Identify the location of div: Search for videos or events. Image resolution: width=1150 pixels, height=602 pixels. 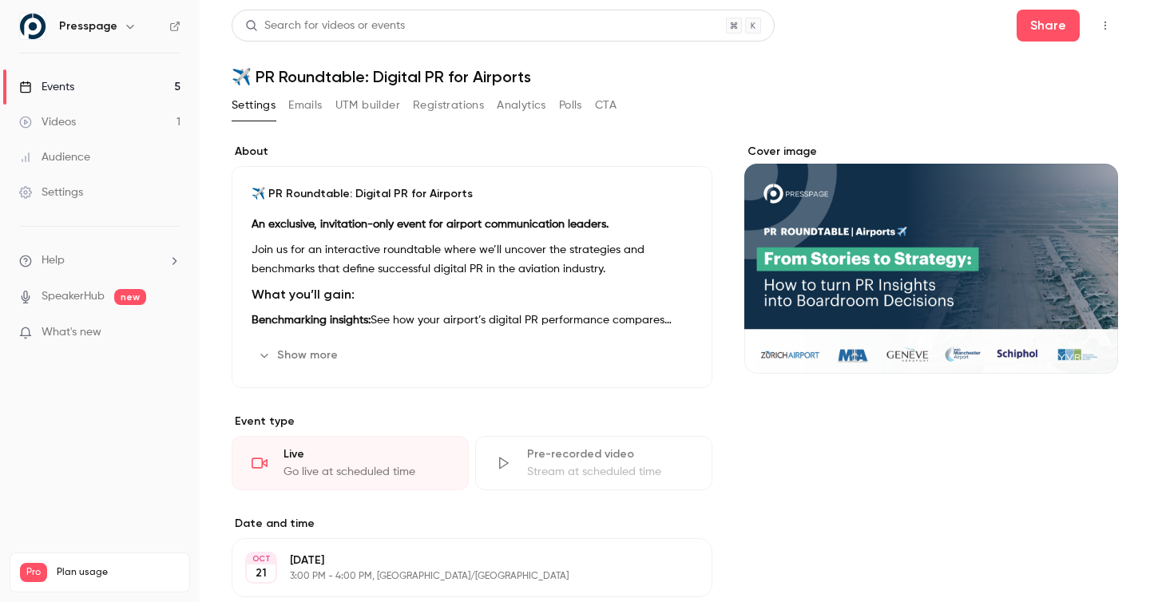
(325, 26).